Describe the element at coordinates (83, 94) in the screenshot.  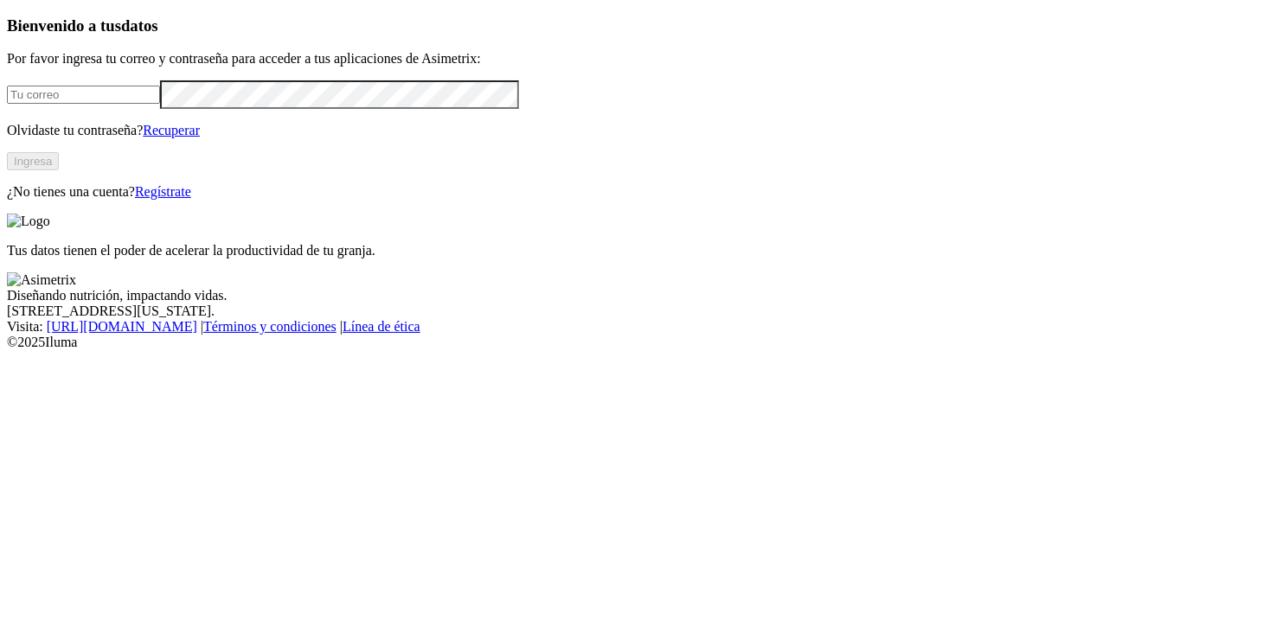
I see `input: Tu correo` at that location.